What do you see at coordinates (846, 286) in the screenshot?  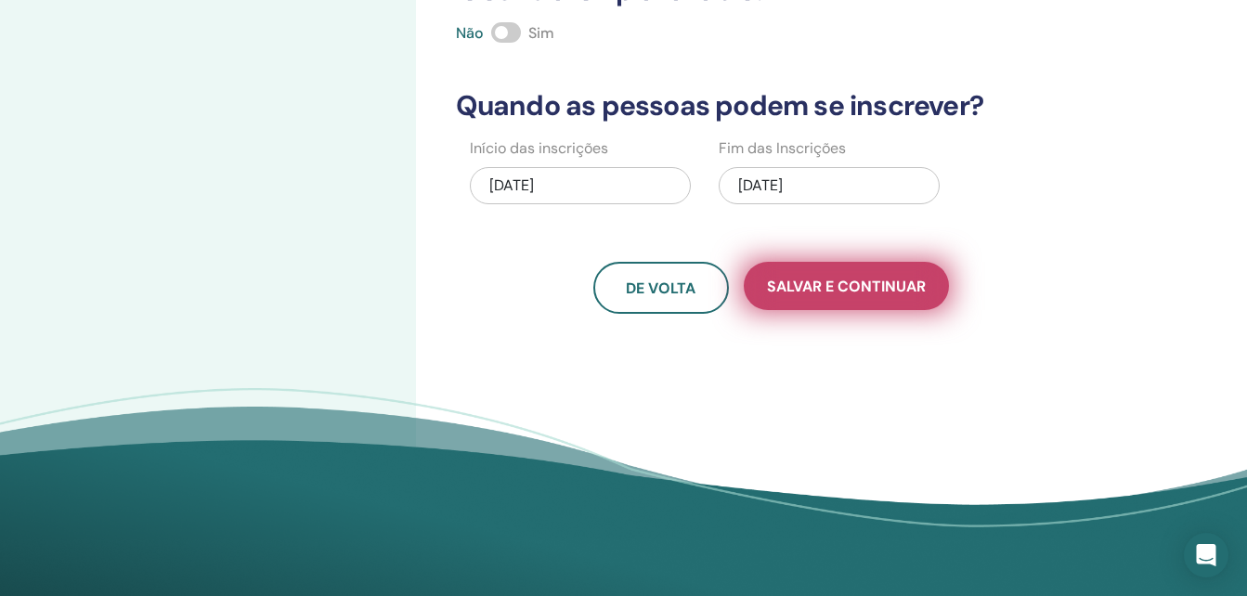 I see `span: Salvar e continuar` at bounding box center [846, 286].